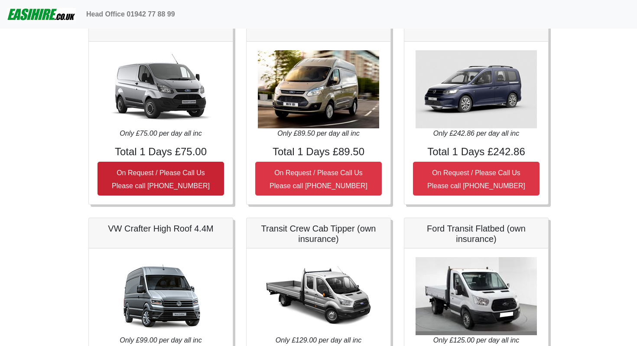  I want to click on b: Head Office 01942 77 88 99, so click(130, 14).